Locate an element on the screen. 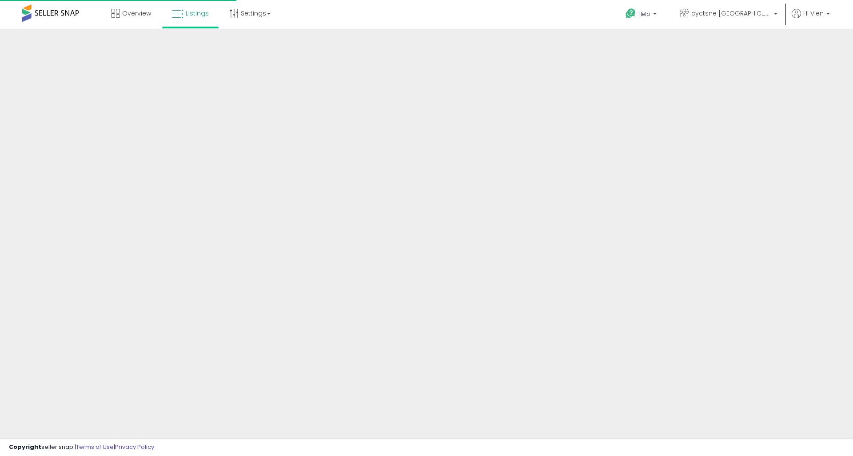 This screenshot has width=853, height=456. span: Help is located at coordinates (644, 14).